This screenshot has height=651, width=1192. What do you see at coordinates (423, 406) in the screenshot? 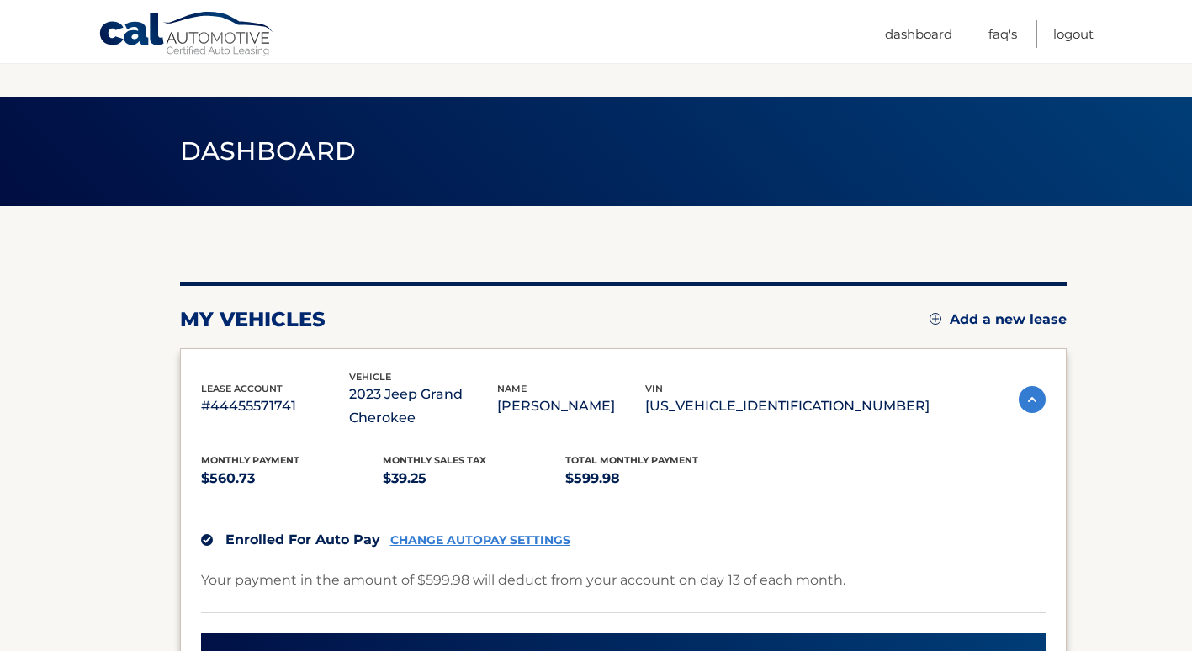
I see `p: 2023 Jeep Grand Cherokee` at bounding box center [423, 406].